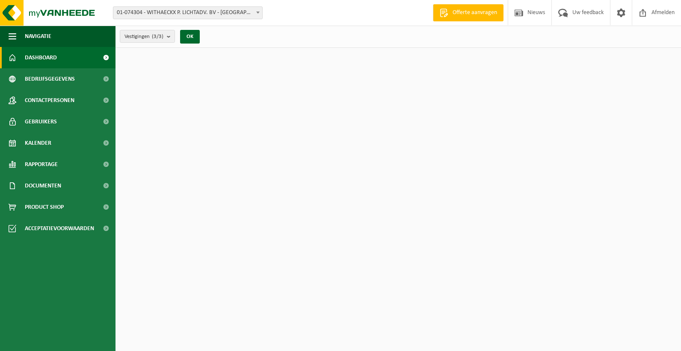 This screenshot has width=681, height=351. I want to click on span: Contactpersonen, so click(50, 100).